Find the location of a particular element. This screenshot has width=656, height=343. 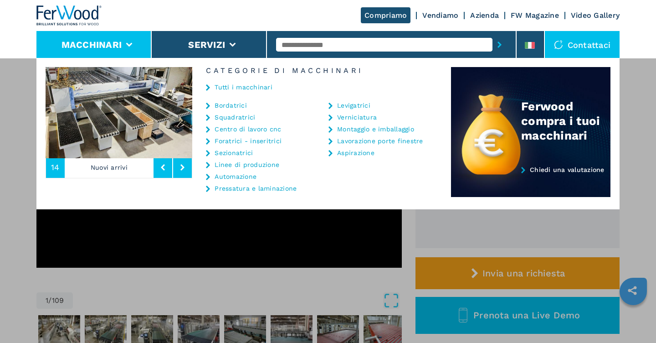

a: Tutti i macchinari is located at coordinates (243, 87).